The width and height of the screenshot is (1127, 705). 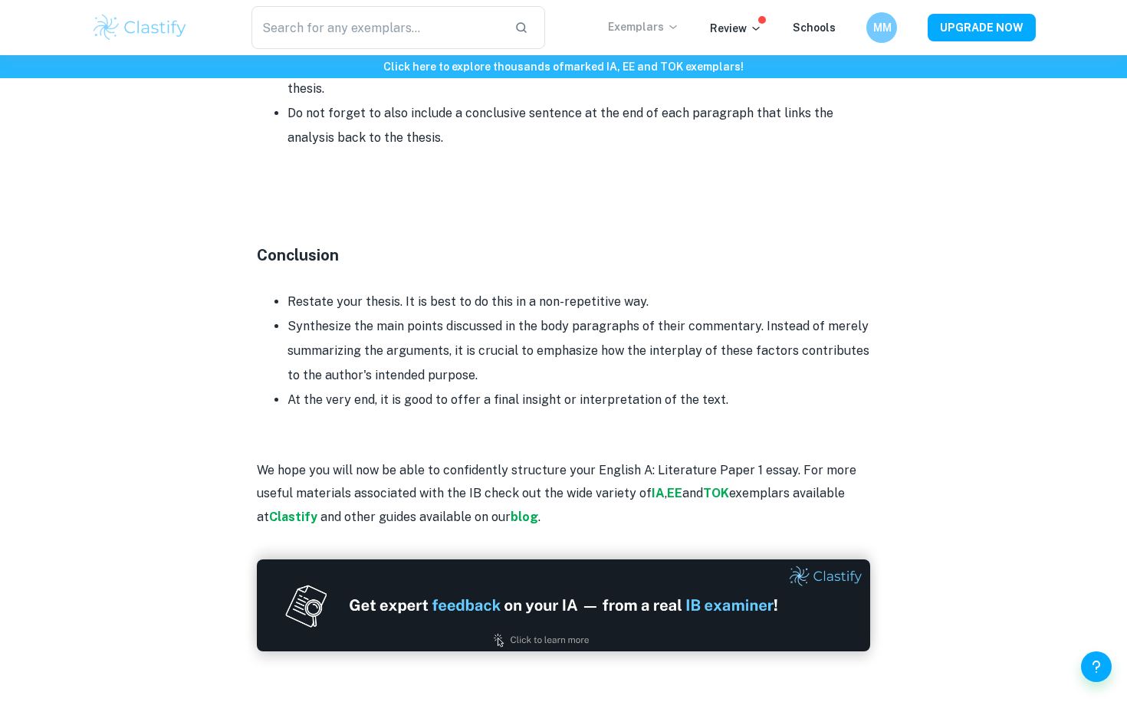 I want to click on a: TOK, so click(x=716, y=493).